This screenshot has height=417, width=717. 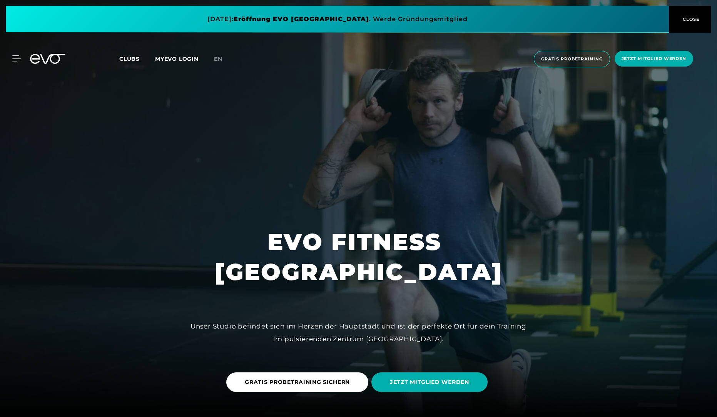 What do you see at coordinates (359, 333) in the screenshot?
I see `div: Unser Studio befindet sich im Herzen der Hauptstadt und ist der perfekte Ort für dein Training im...` at bounding box center [359, 333].